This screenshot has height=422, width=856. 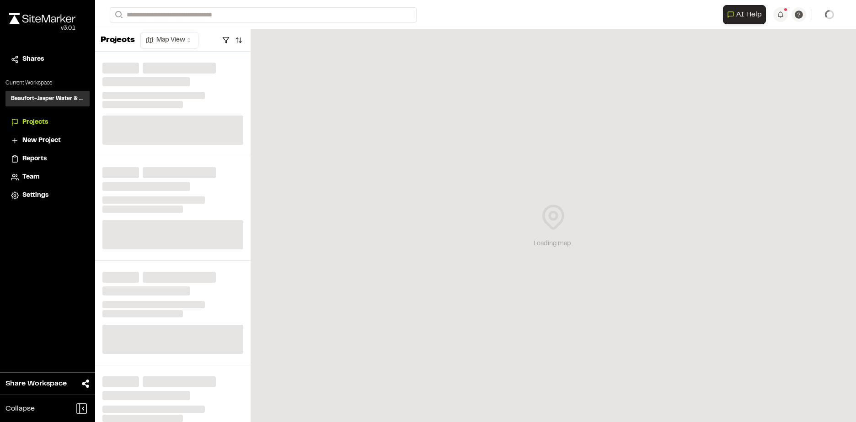 I want to click on div: Open AI Assistant, so click(x=746, y=15).